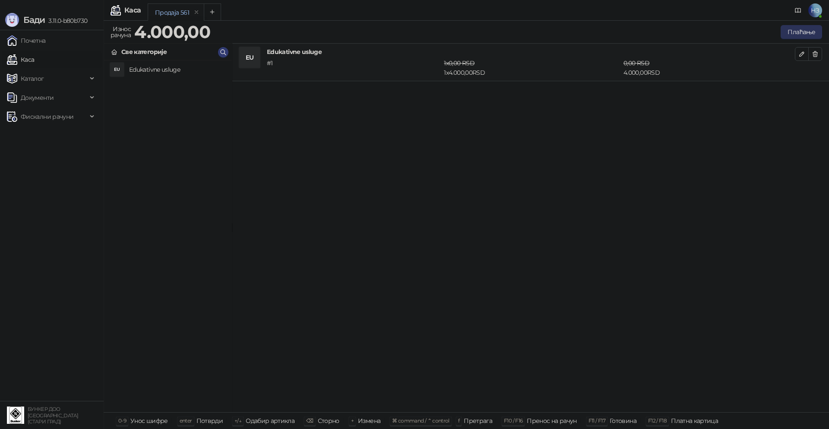  What do you see at coordinates (597, 420) in the screenshot?
I see `span: F11 / F17` at bounding box center [597, 420].